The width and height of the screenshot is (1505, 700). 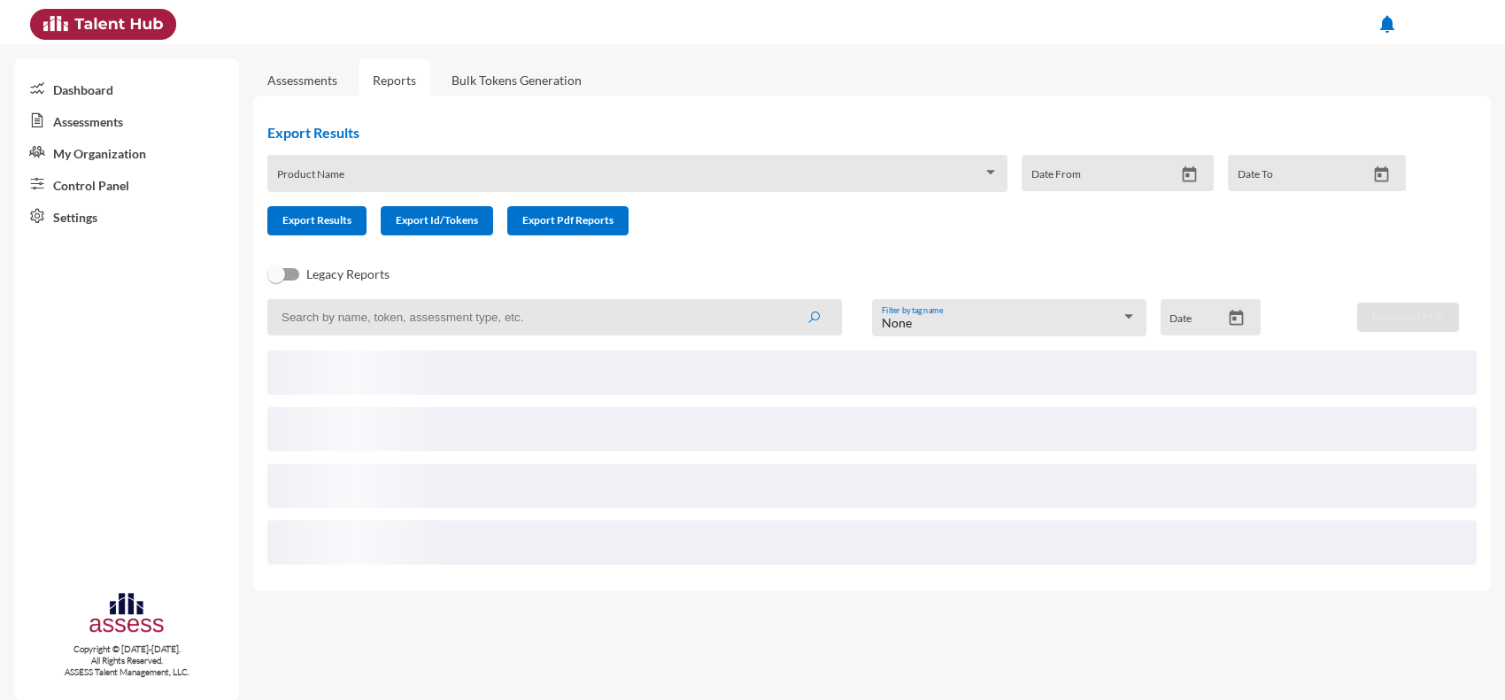 I want to click on a: Bulk Tokens Generation, so click(x=516, y=80).